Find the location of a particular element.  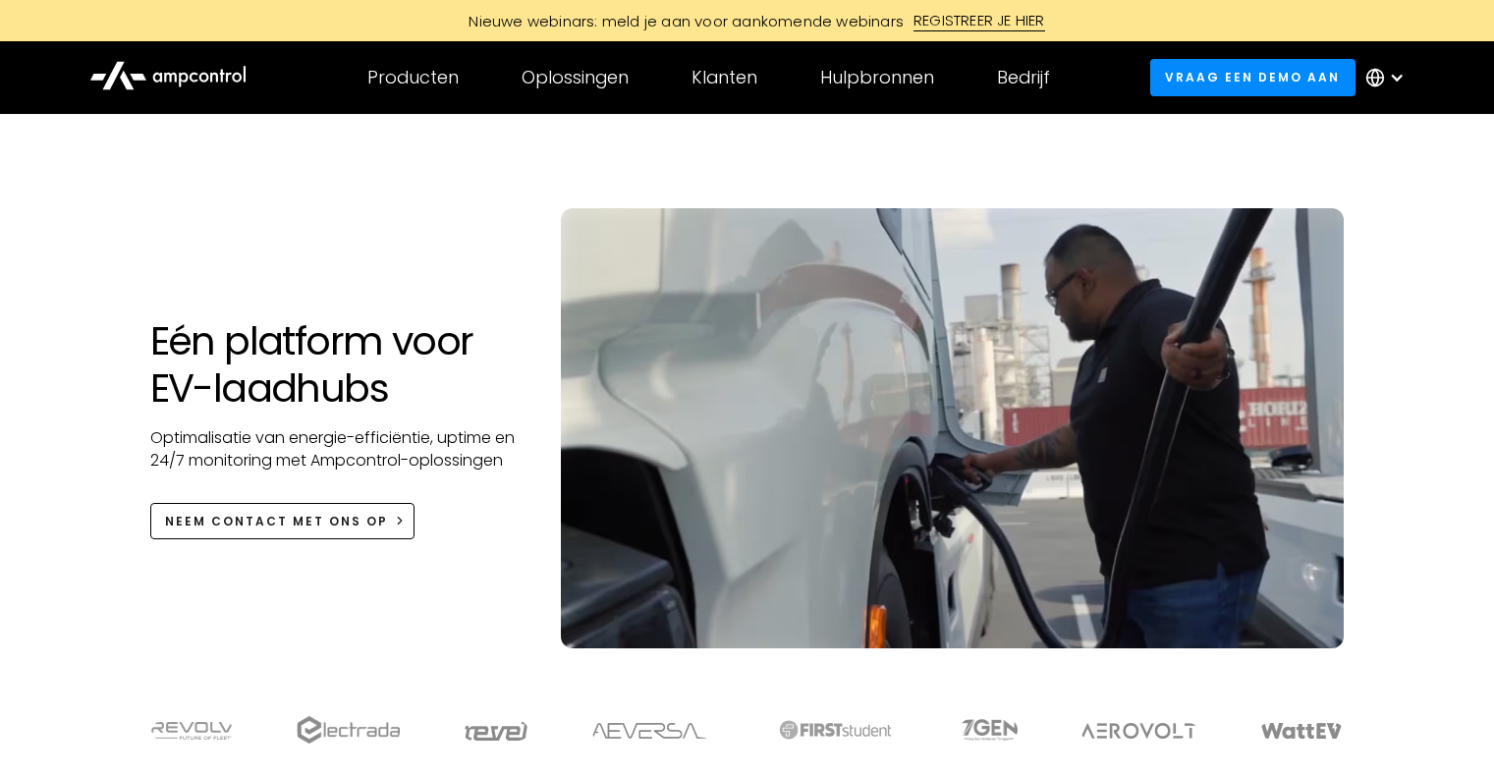

a: NEEM CONTACT MET ONS OP is located at coordinates (283, 521).